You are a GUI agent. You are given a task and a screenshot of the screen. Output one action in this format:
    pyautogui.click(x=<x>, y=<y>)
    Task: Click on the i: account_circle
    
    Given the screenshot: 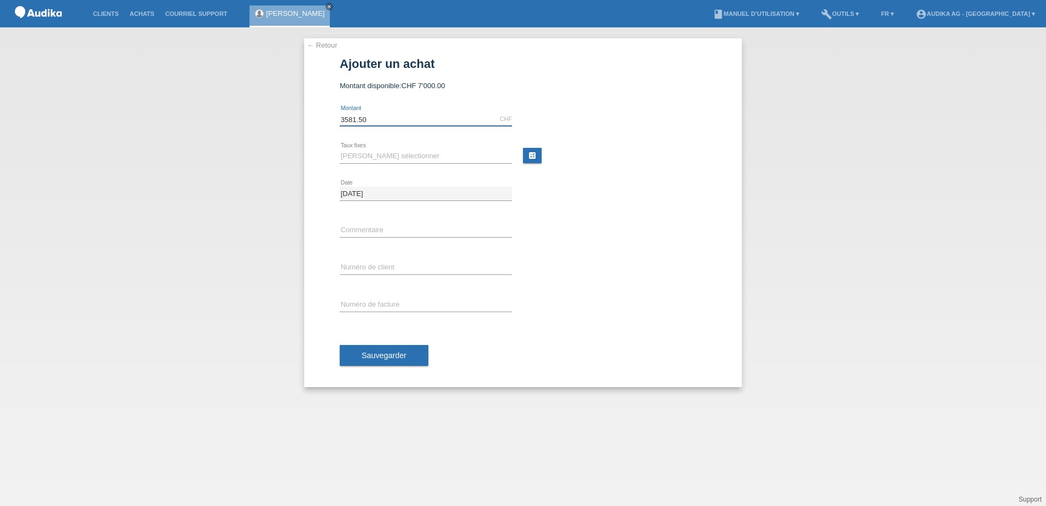 What is the action you would take?
    pyautogui.click(x=921, y=14)
    